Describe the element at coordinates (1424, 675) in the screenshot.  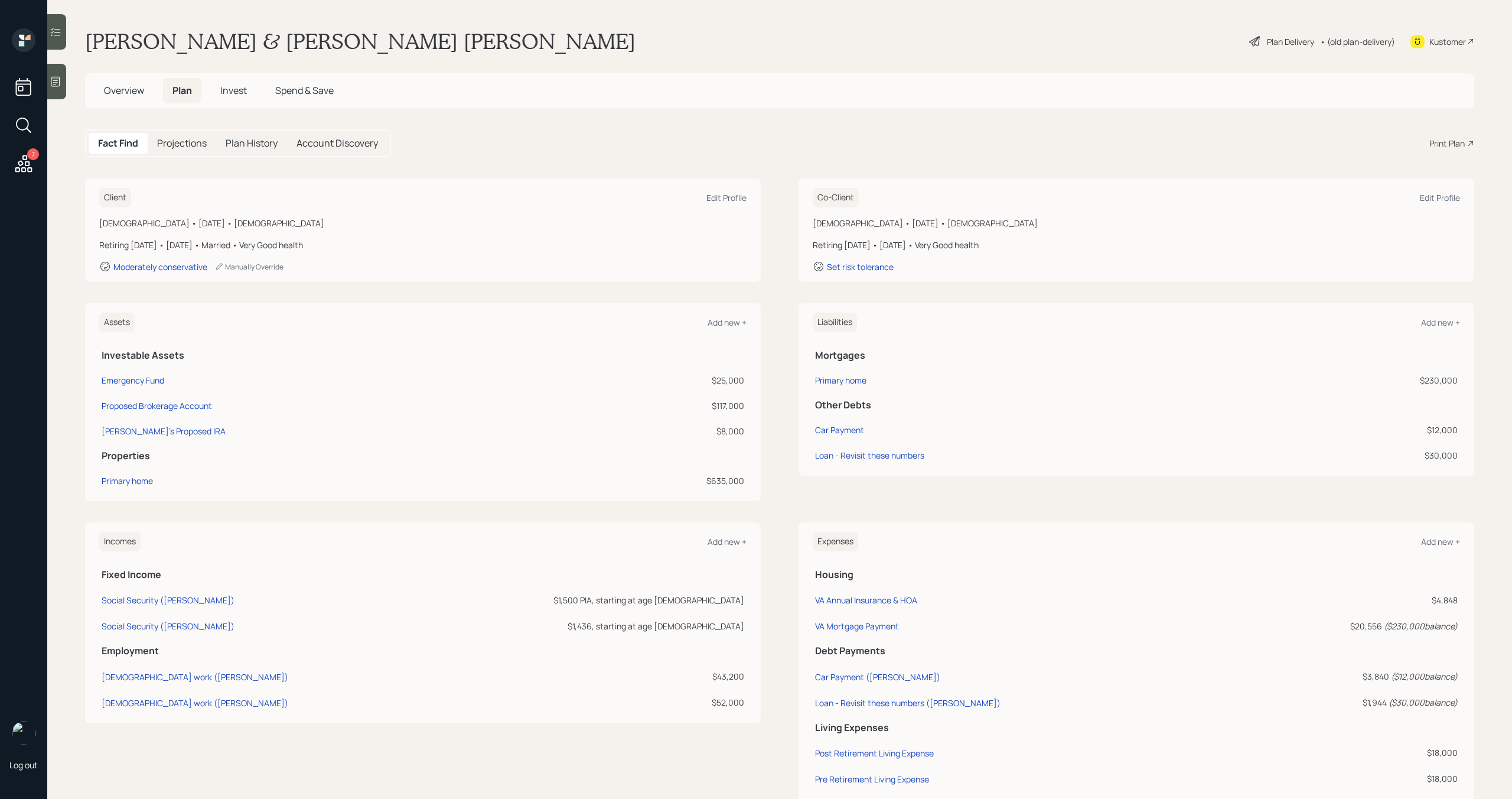
I see `i: ( $12,000 balance)` at that location.